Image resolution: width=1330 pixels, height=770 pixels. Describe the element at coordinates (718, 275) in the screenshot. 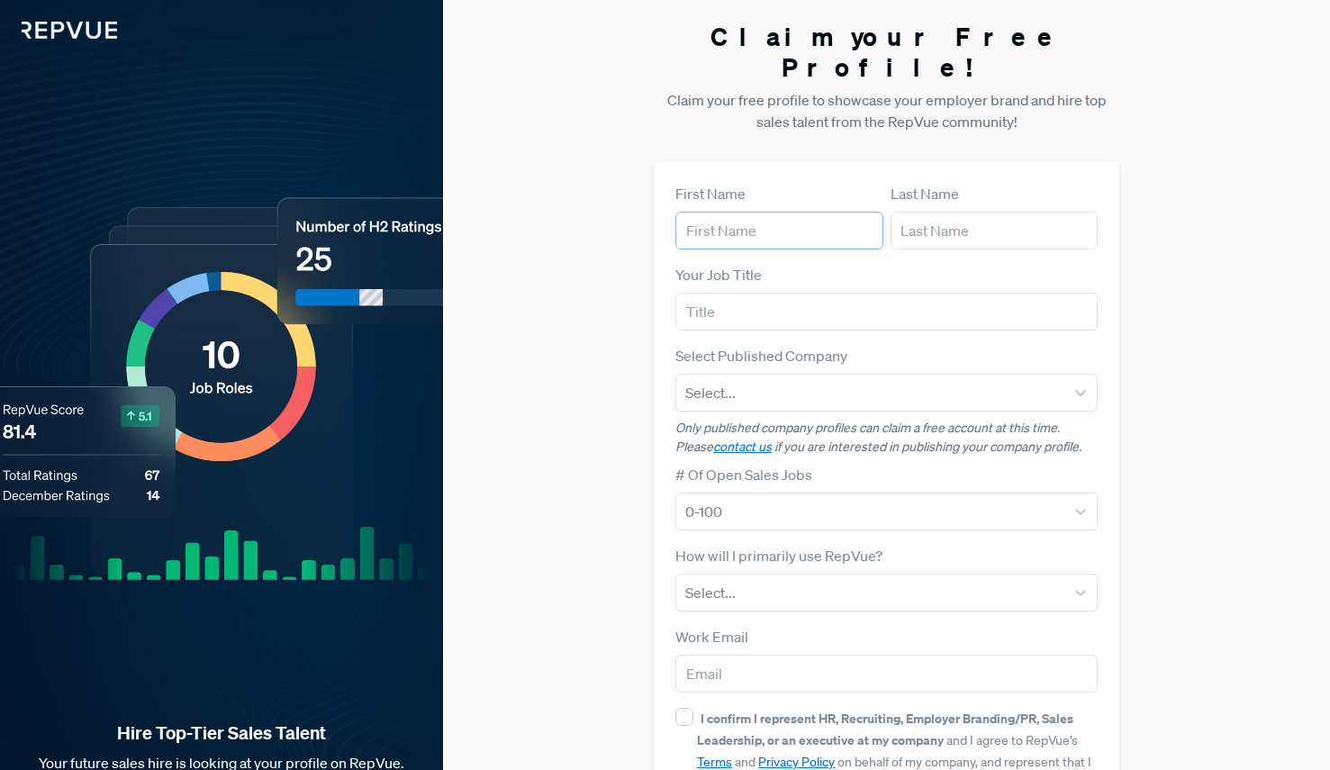

I see `label: Your Job Title` at that location.